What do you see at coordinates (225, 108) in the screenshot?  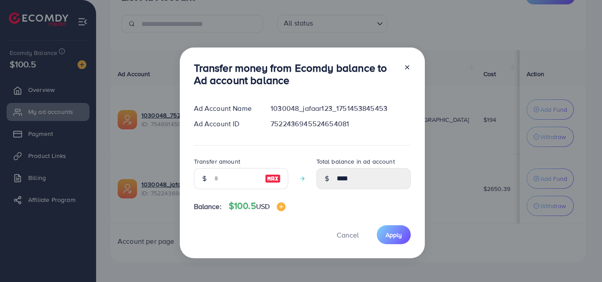 I see `div: Ad Account Name` at bounding box center [225, 108].